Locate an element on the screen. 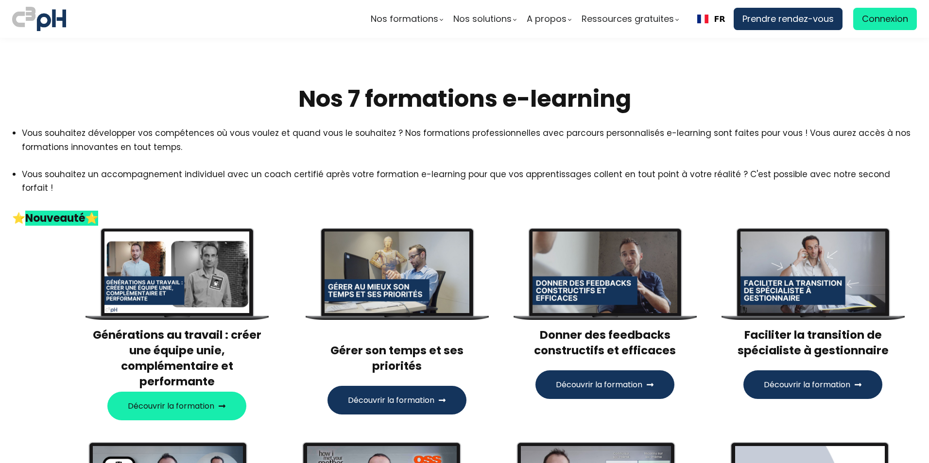  span: A propos is located at coordinates (546, 19).